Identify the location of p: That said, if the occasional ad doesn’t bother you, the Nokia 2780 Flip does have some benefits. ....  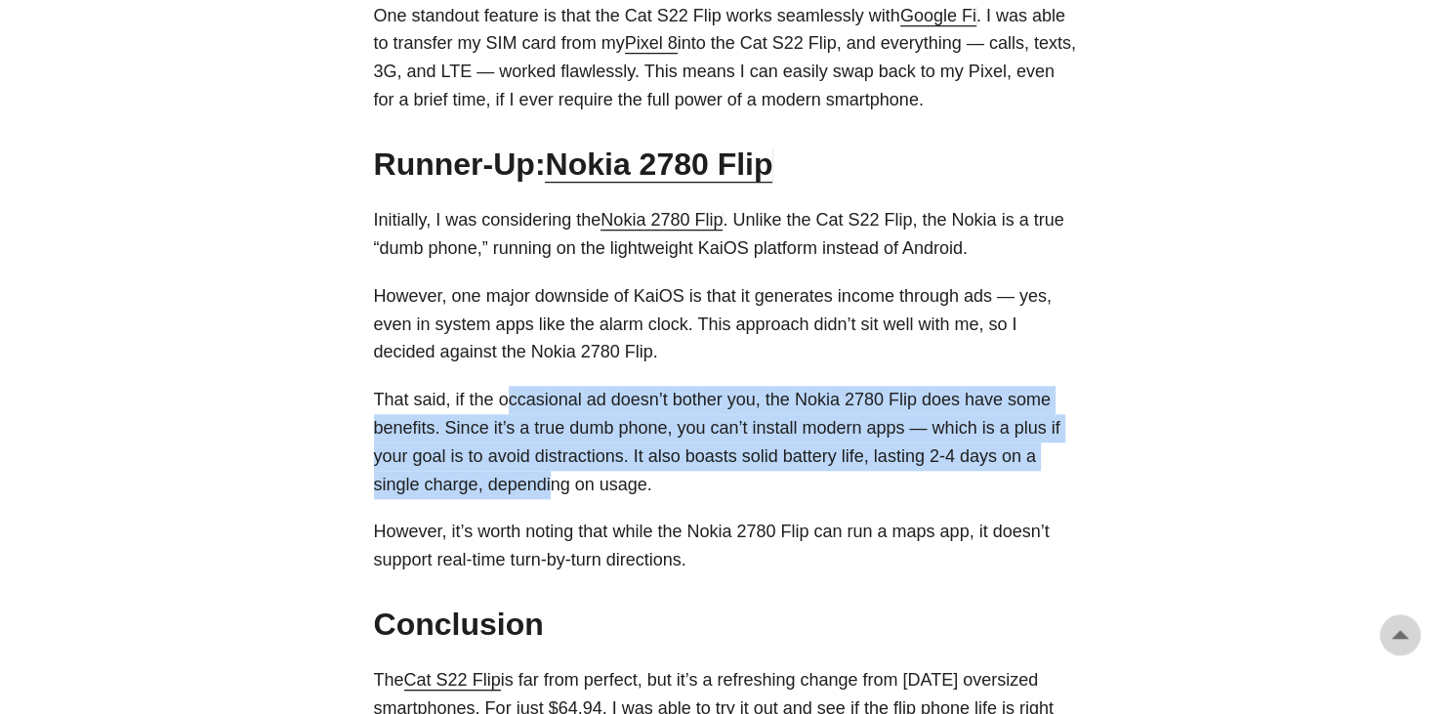
(725, 441).